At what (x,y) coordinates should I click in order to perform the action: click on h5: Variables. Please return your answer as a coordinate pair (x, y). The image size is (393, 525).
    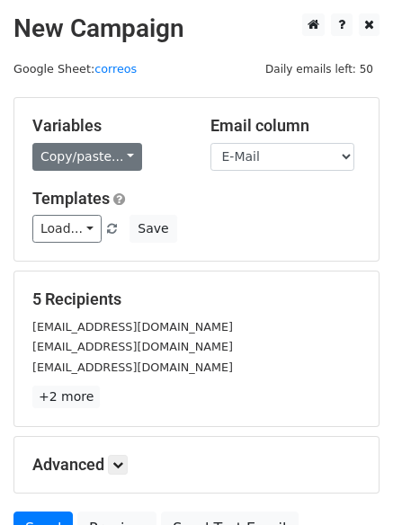
    Looking at the image, I should click on (108, 126).